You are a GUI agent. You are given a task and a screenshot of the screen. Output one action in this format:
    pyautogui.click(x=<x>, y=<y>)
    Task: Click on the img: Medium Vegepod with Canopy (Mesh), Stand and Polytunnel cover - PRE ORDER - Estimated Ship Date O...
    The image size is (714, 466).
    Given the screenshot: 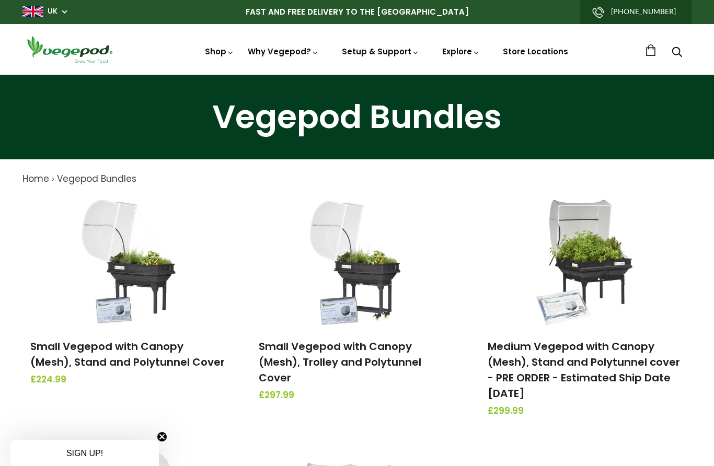 What is the action you would take?
    pyautogui.click(x=586, y=262)
    